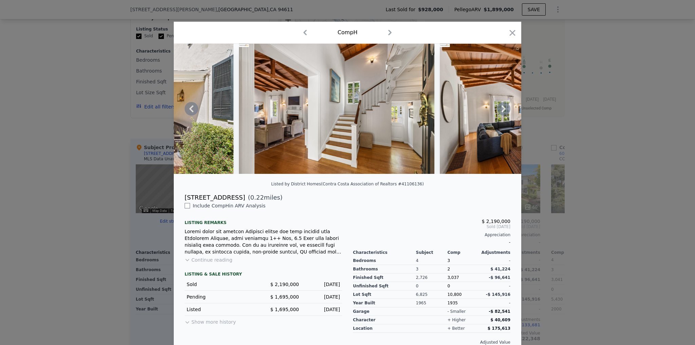 The image size is (695, 345). Describe the element at coordinates (463, 303) in the screenshot. I see `div: 1935` at that location.